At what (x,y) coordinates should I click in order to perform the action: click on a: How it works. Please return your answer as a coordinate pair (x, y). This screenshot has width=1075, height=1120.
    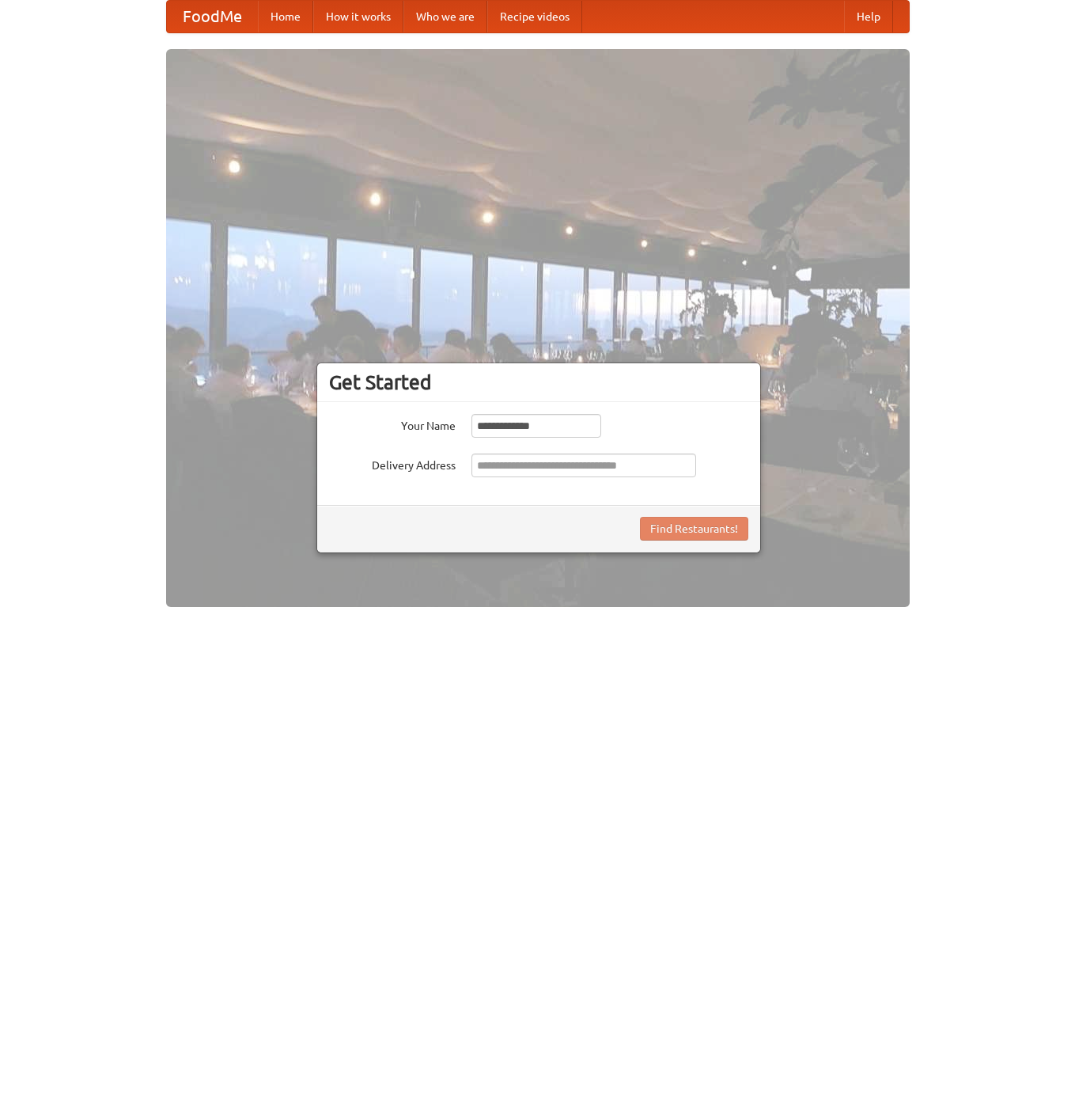
    Looking at the image, I should click on (358, 17).